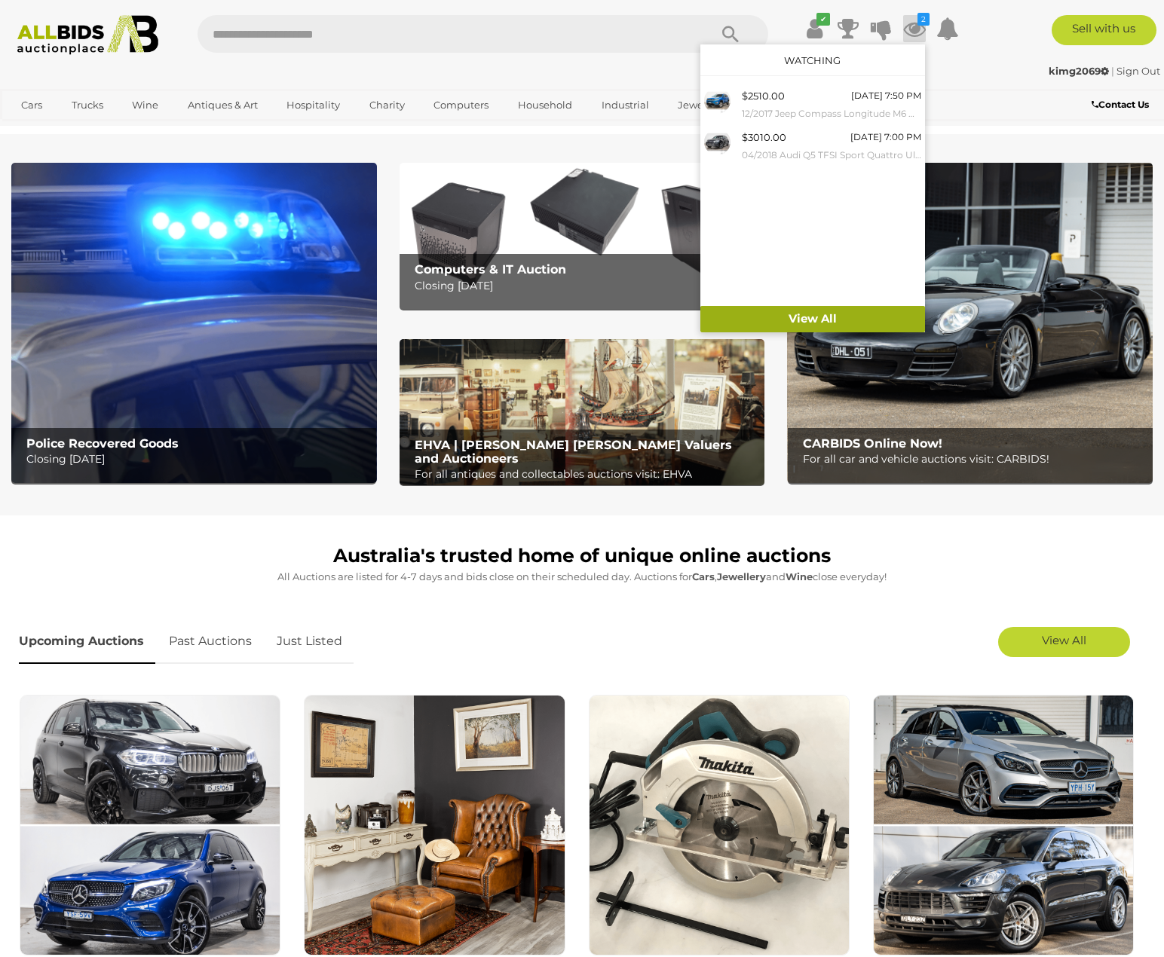  I want to click on a: Watching, so click(812, 60).